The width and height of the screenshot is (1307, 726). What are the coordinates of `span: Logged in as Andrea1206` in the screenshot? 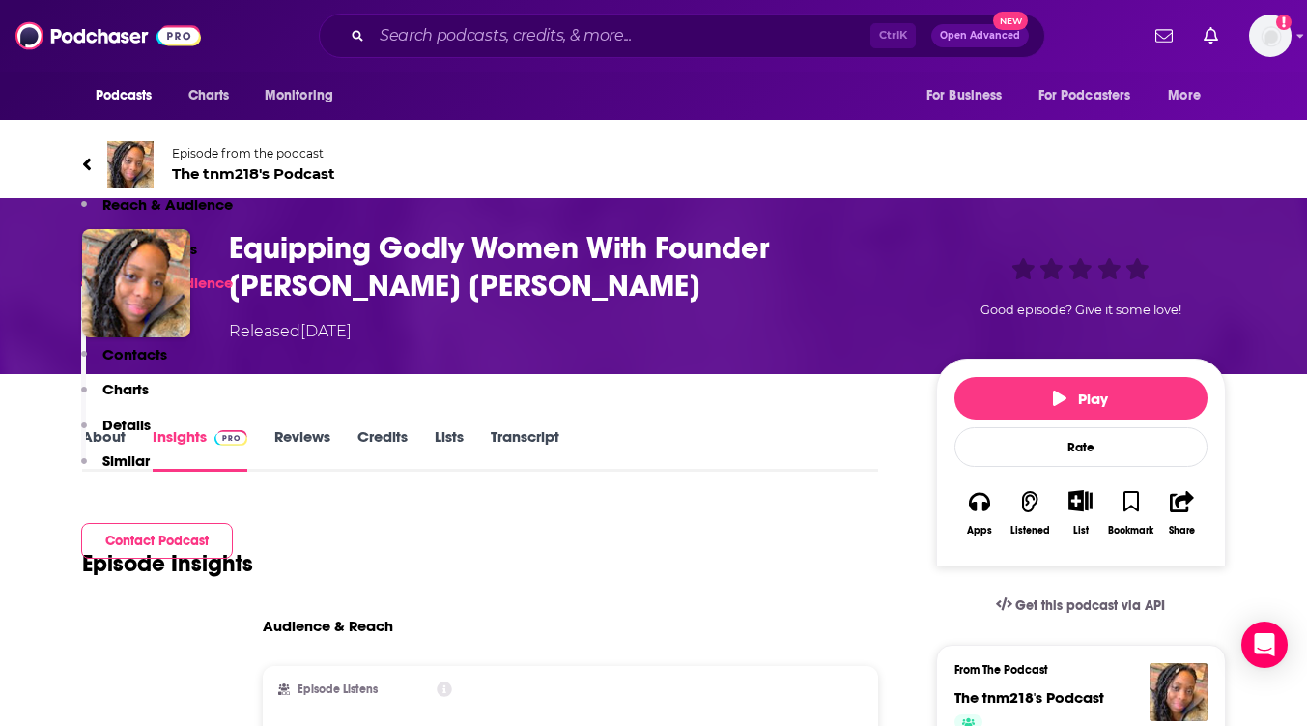 It's located at (1271, 36).